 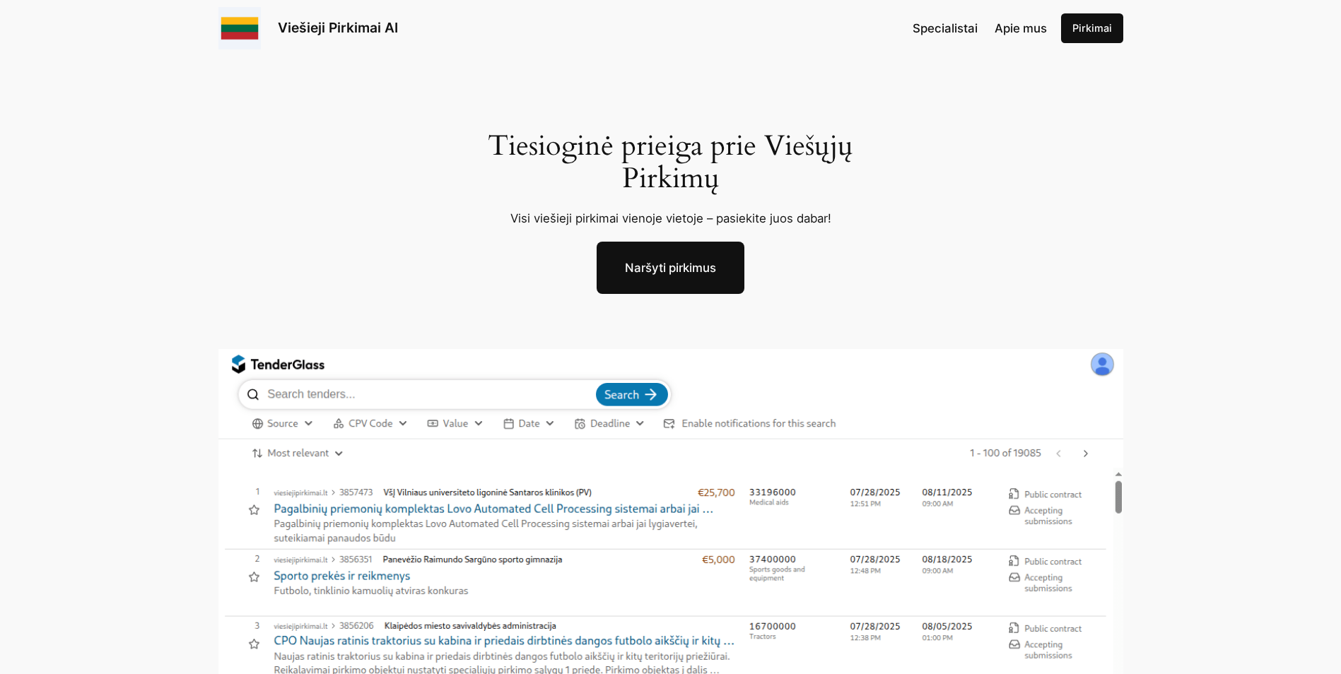 What do you see at coordinates (945, 28) in the screenshot?
I see `a: Specialistai` at bounding box center [945, 28].